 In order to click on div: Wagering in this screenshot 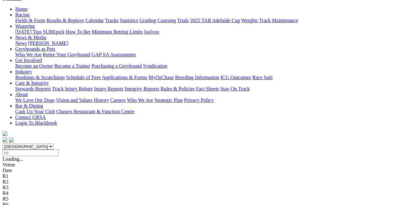, I will do `click(209, 32)`.